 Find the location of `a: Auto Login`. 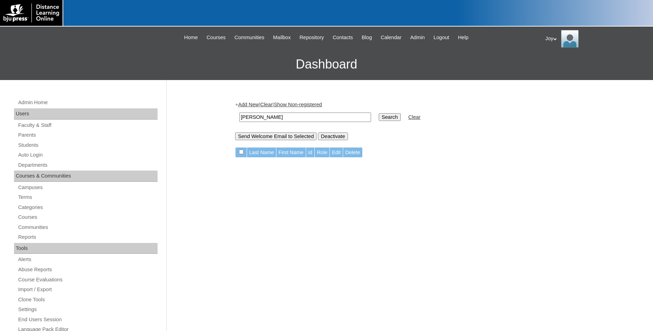

a: Auto Login is located at coordinates (87, 155).